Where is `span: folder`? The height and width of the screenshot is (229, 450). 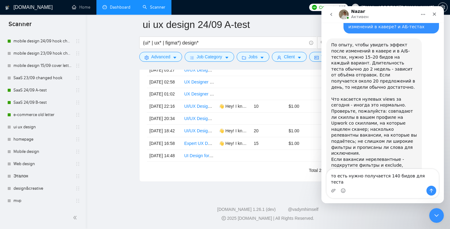 span: folder is located at coordinates (244, 57).